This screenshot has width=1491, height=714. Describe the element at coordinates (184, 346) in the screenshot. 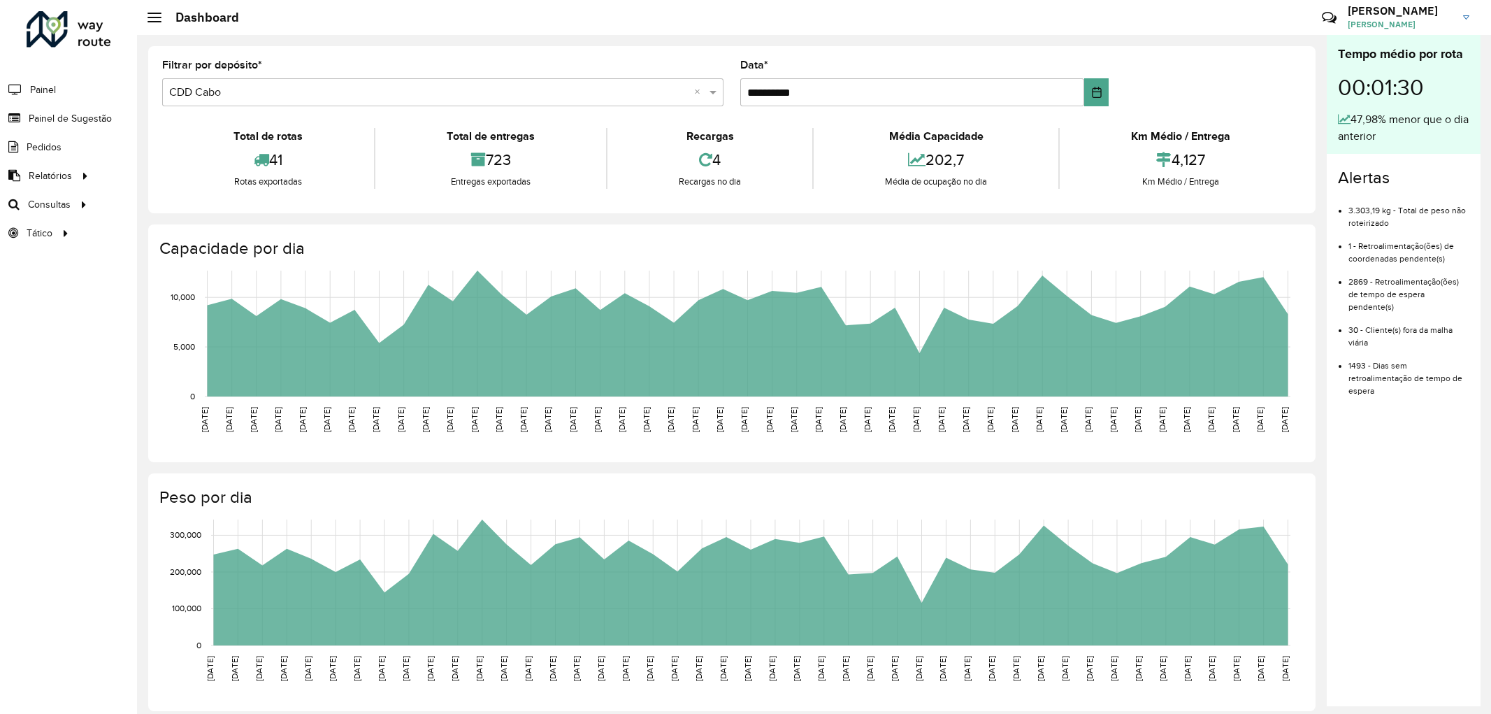

I see `text: 5,000` at that location.